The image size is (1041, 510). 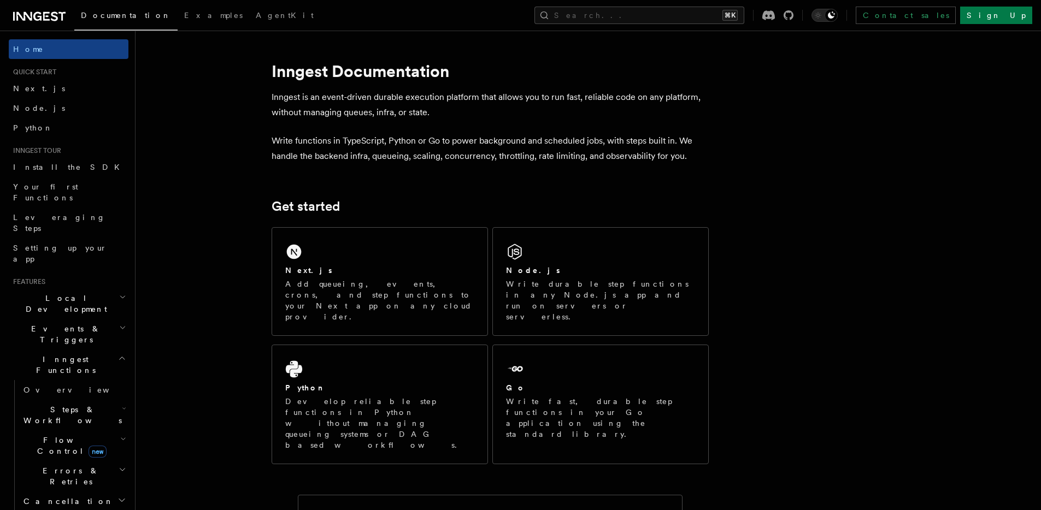 I want to click on a: GoWrite fast, durable step functions in your Go application using the standard library., so click(x=600, y=404).